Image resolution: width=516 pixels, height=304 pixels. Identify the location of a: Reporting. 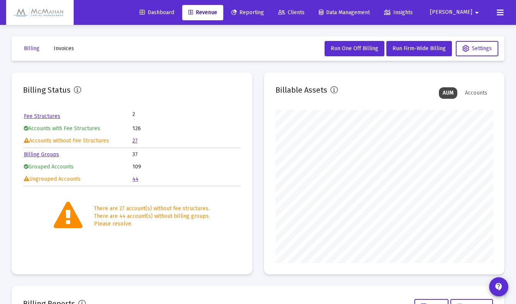
(247, 13).